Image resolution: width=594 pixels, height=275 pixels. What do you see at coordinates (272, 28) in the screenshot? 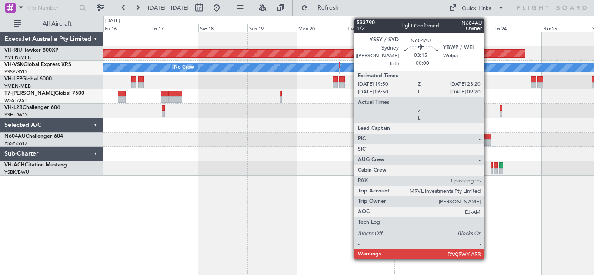
I see `div: Sun 19` at bounding box center [272, 28].